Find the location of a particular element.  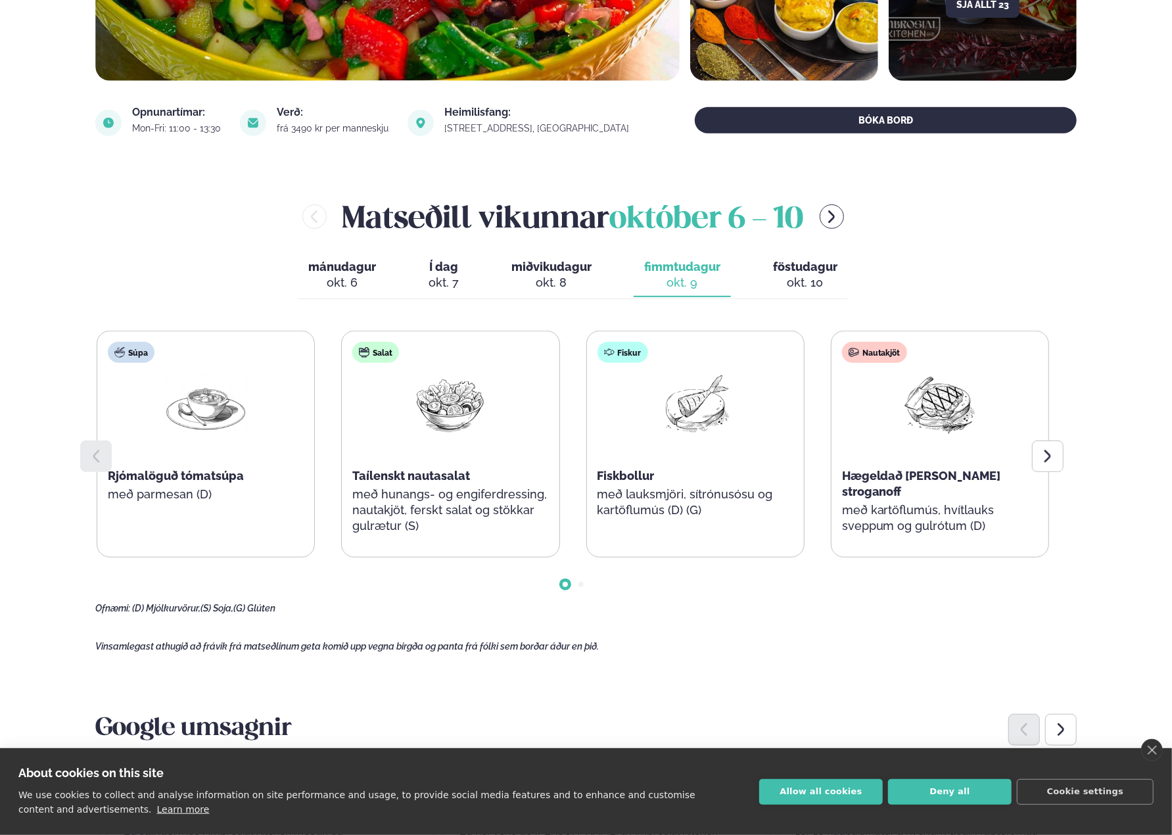

button: Allow all cookies is located at coordinates (821, 792).